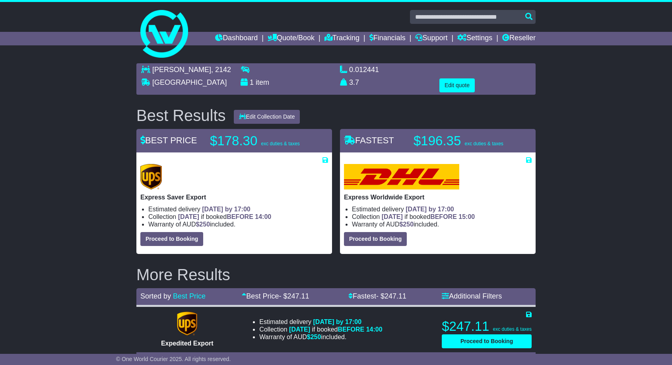  What do you see at coordinates (387, 39) in the screenshot?
I see `a: Financials` at bounding box center [387, 39].